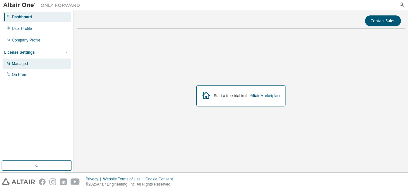  What do you see at coordinates (26, 40) in the screenshot?
I see `div: Company Profile` at bounding box center [26, 40].